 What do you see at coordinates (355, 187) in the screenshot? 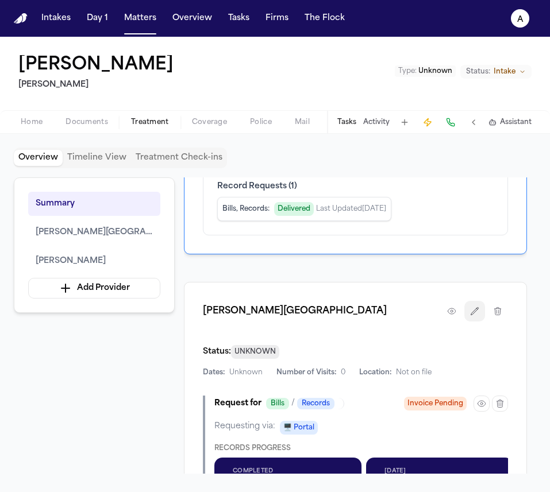
I see `span: Record Requests ( 1 )` at bounding box center [355, 187].